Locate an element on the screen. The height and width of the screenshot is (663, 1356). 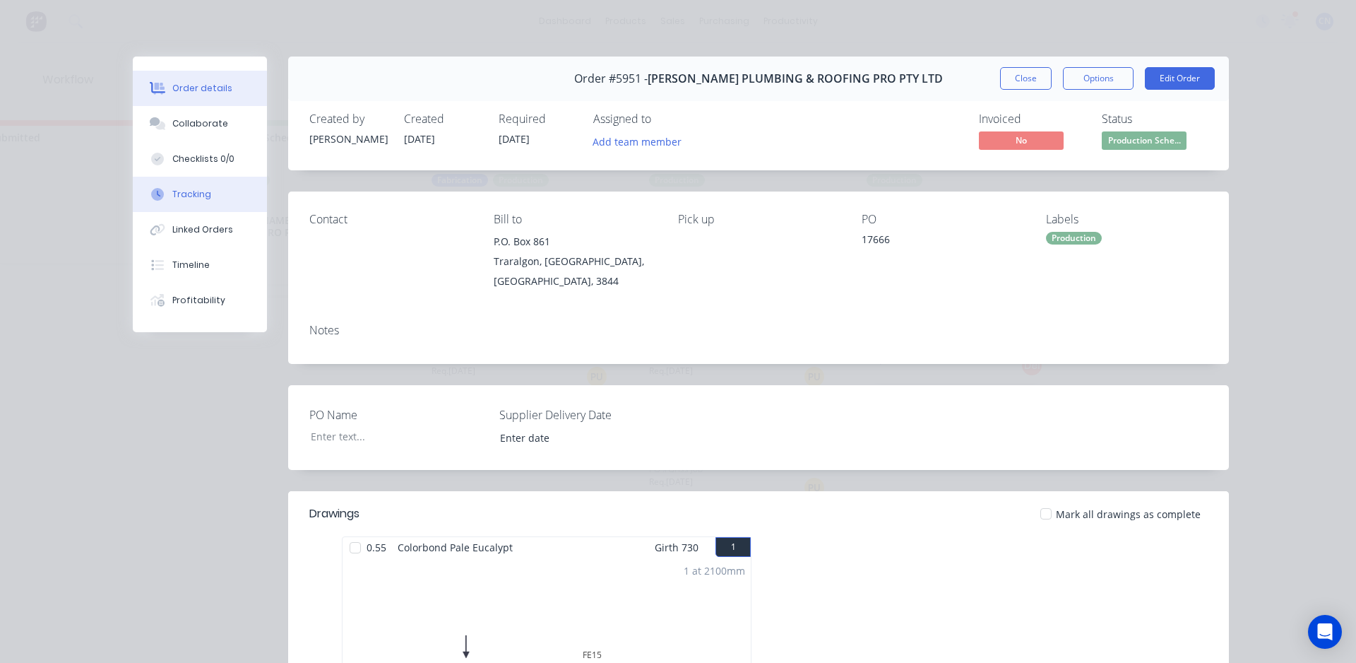
div: Drawings is located at coordinates (334, 514).